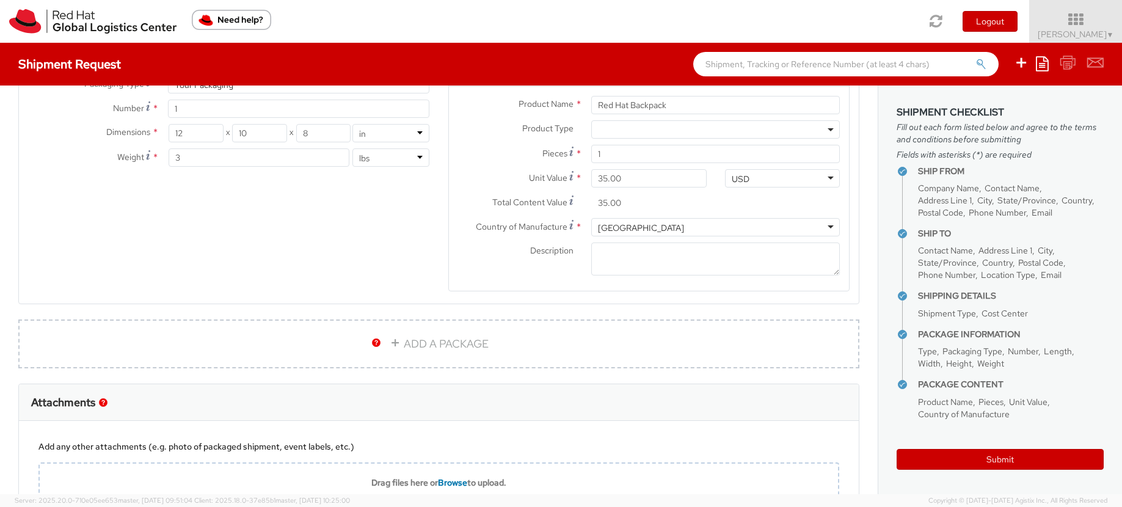  I want to click on input: Length, so click(196, 133).